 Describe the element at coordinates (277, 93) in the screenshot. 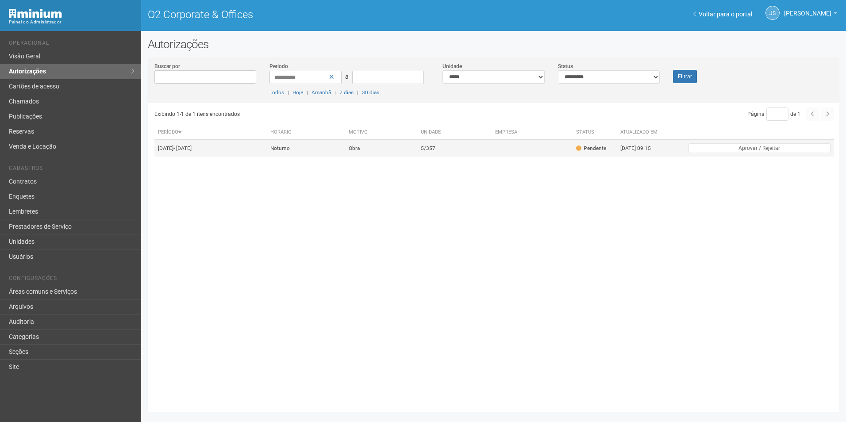

I see `a: Todos` at that location.